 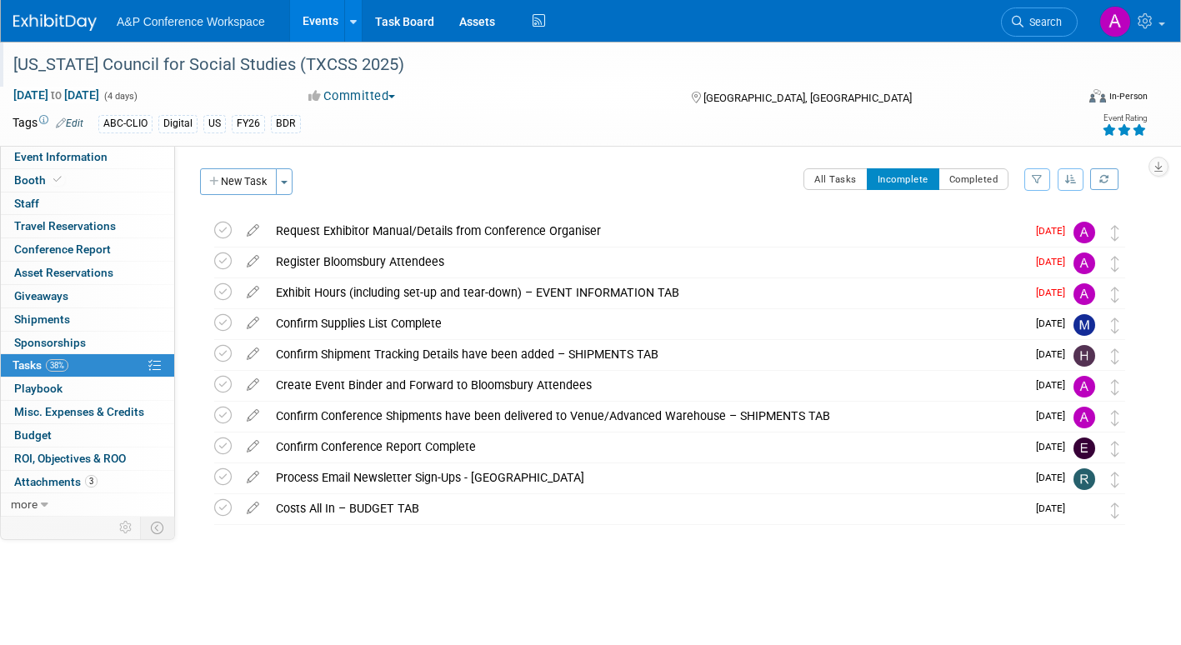 What do you see at coordinates (87, 226) in the screenshot?
I see `a: Travel Reservations` at bounding box center [87, 226].